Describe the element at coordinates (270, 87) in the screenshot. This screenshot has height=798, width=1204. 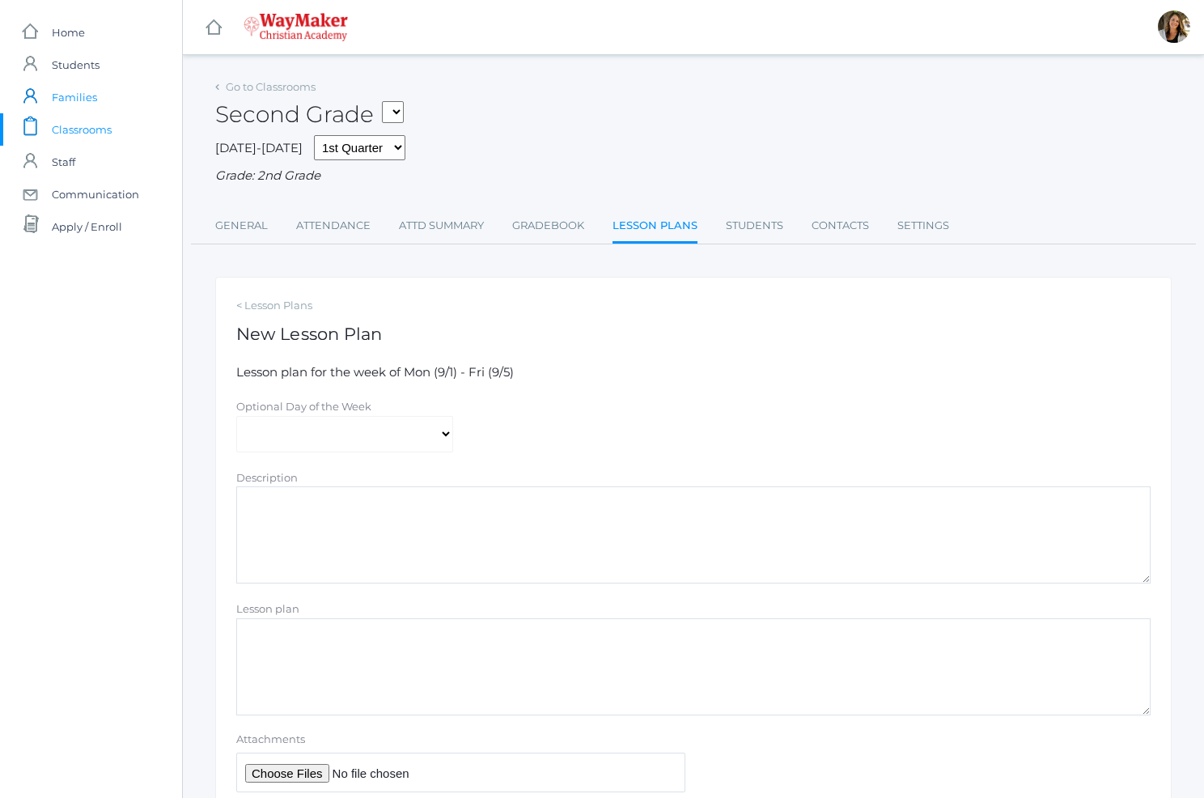
I see `a: Go to Classrooms` at that location.